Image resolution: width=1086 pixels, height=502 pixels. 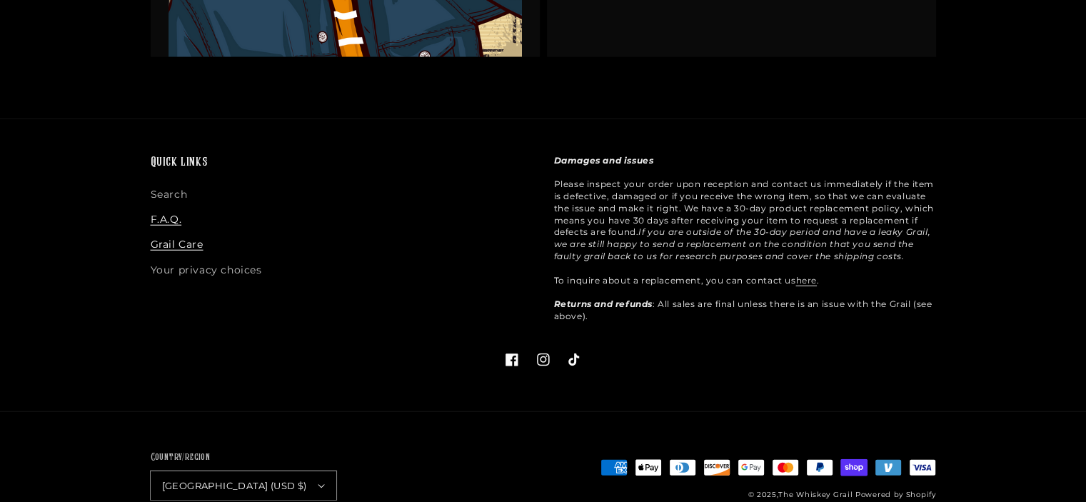 I want to click on a: here, so click(x=806, y=280).